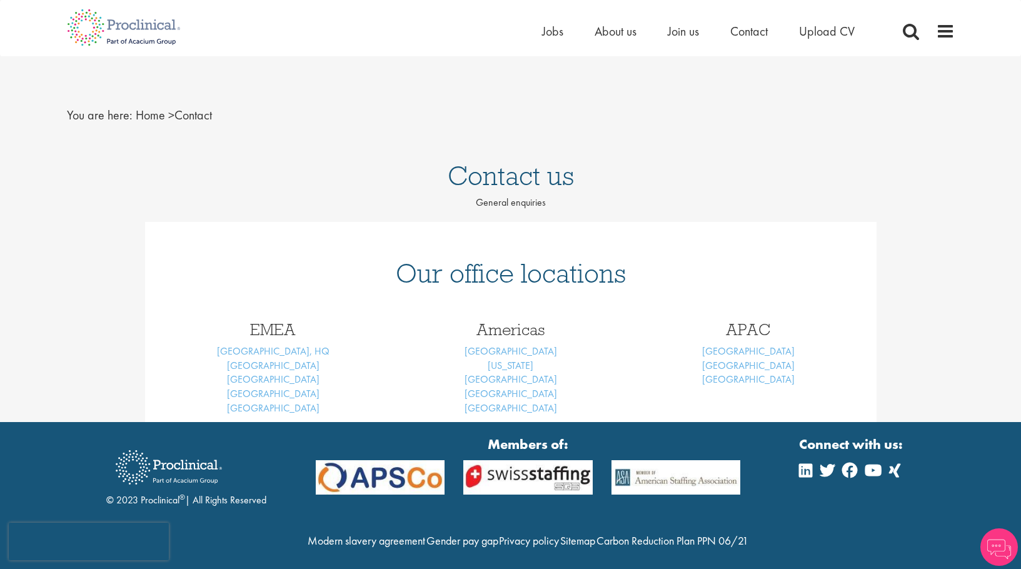 This screenshot has width=1021, height=569. Describe the element at coordinates (827, 31) in the screenshot. I see `a: Upload CV` at that location.